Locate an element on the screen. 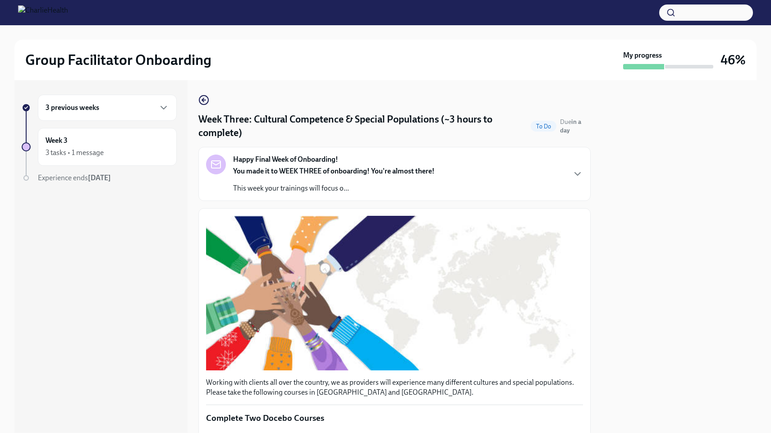  p: Working with clients all over the country, we as providers will experience many different culture... is located at coordinates (394, 388).